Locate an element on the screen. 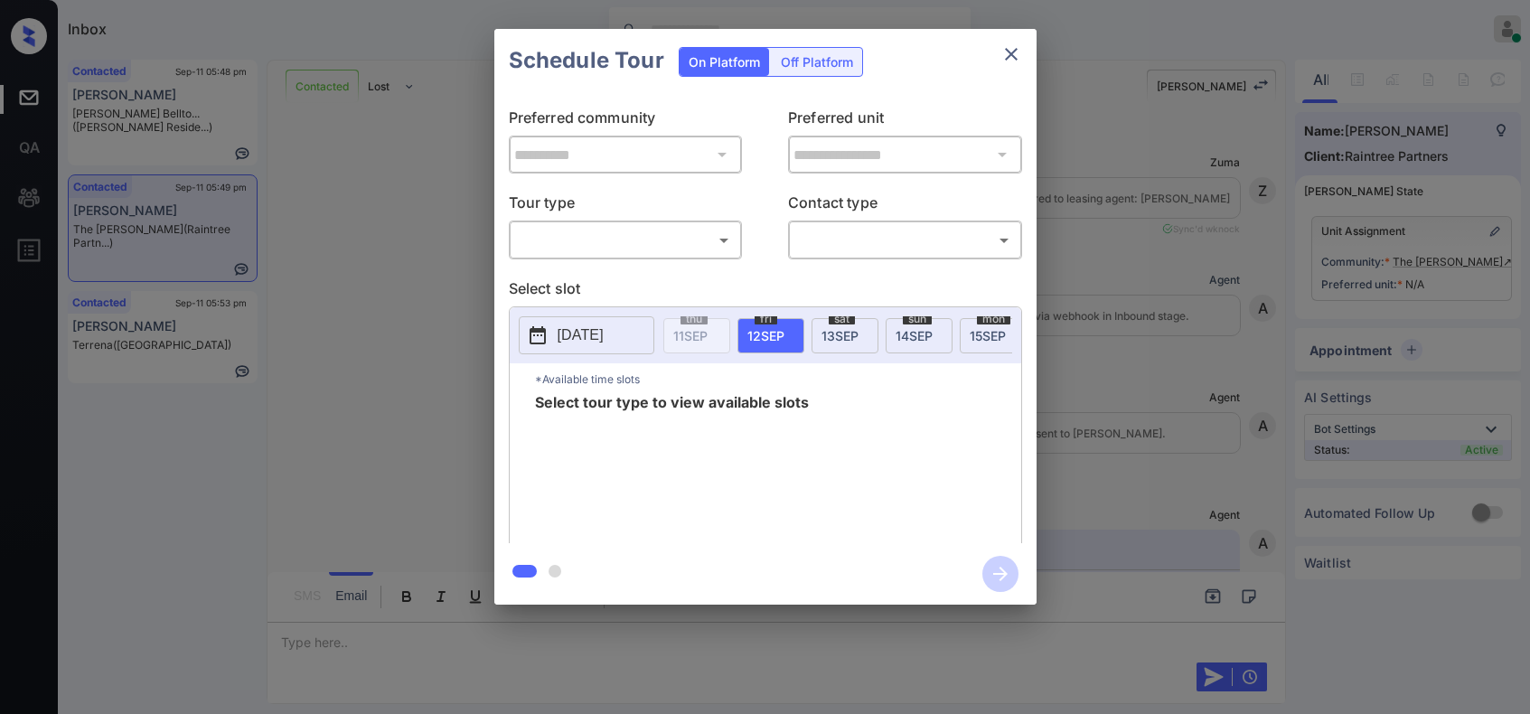 This screenshot has width=1530, height=714. button: close is located at coordinates (1011, 54).